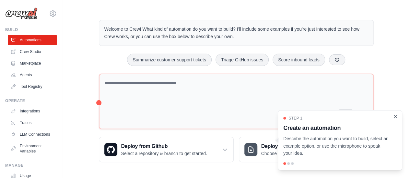  Describe the element at coordinates (32, 149) in the screenshot. I see `a: Environment Variables` at that location.